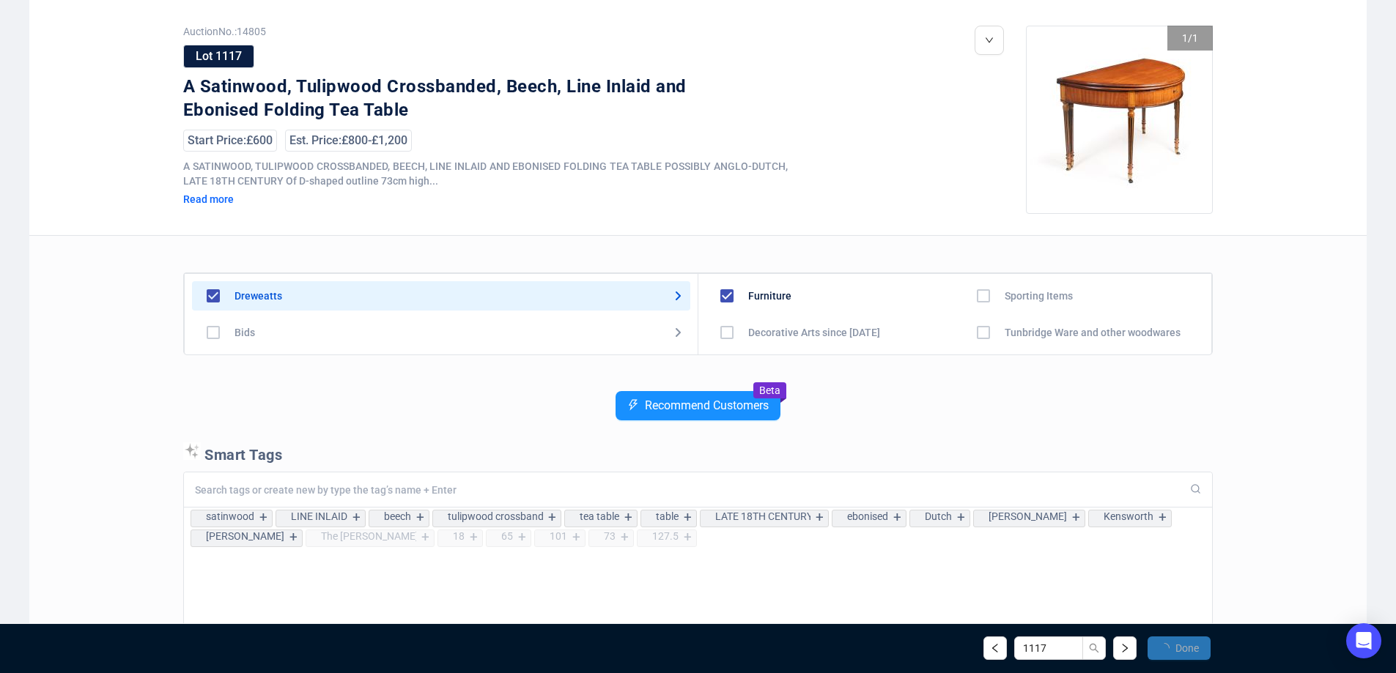 The height and width of the screenshot is (673, 1396). I want to click on span: thunderbolt, so click(633, 405).